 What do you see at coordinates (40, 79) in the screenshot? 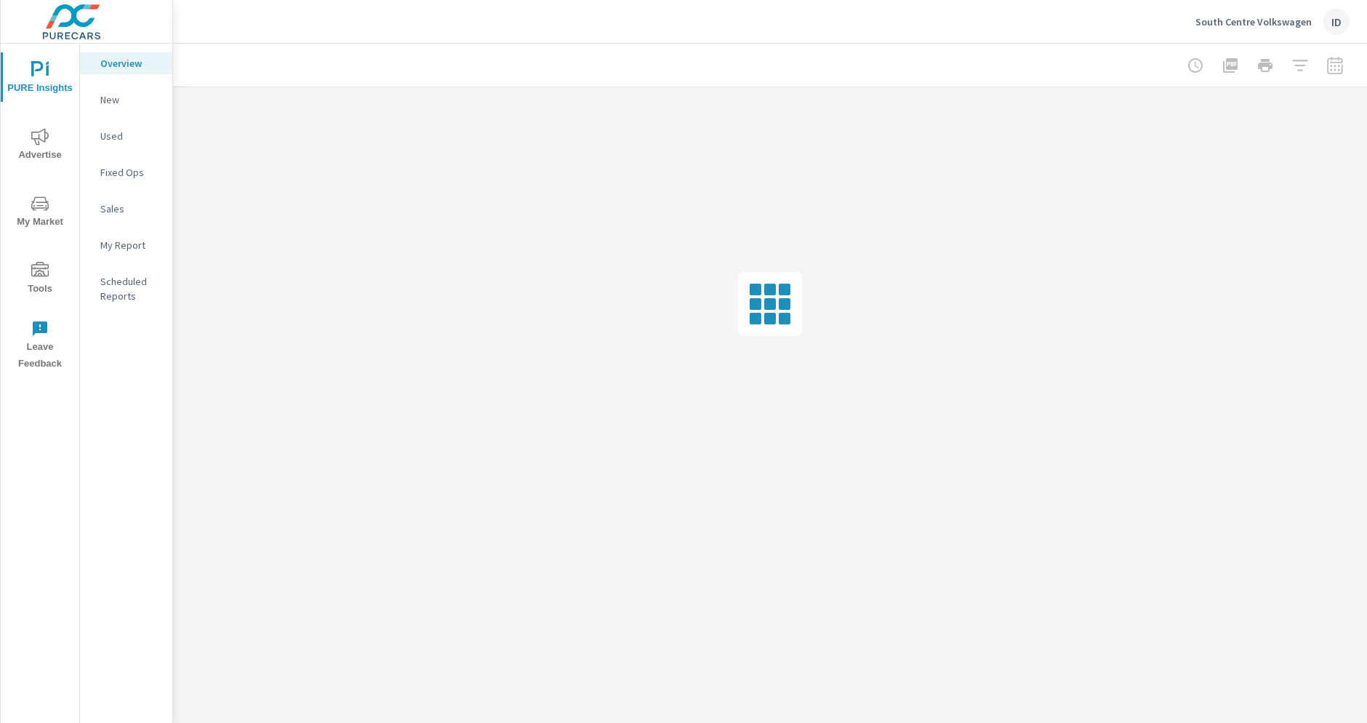
I see `span: PURE Insights` at bounding box center [40, 79].